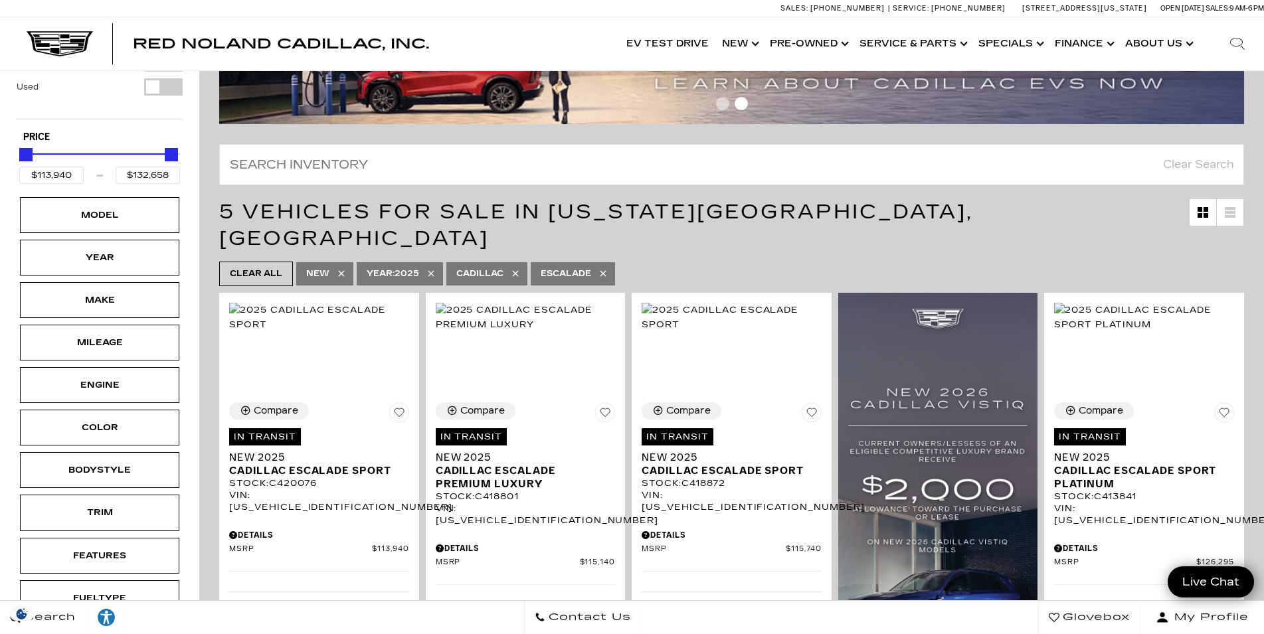 The image size is (1264, 634). I want to click on a: About Us, so click(1158, 44).